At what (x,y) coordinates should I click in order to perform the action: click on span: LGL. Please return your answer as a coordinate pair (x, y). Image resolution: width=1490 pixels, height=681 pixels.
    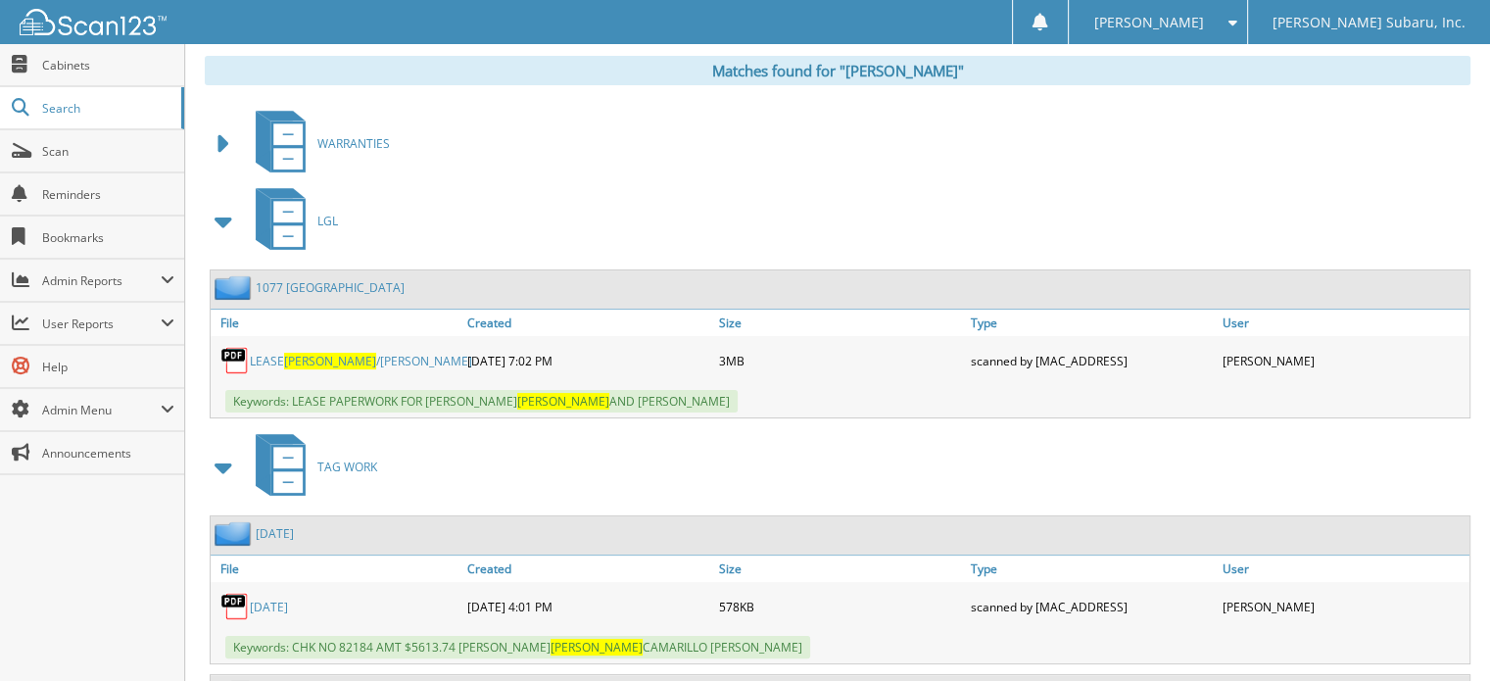
    Looking at the image, I should click on (327, 220).